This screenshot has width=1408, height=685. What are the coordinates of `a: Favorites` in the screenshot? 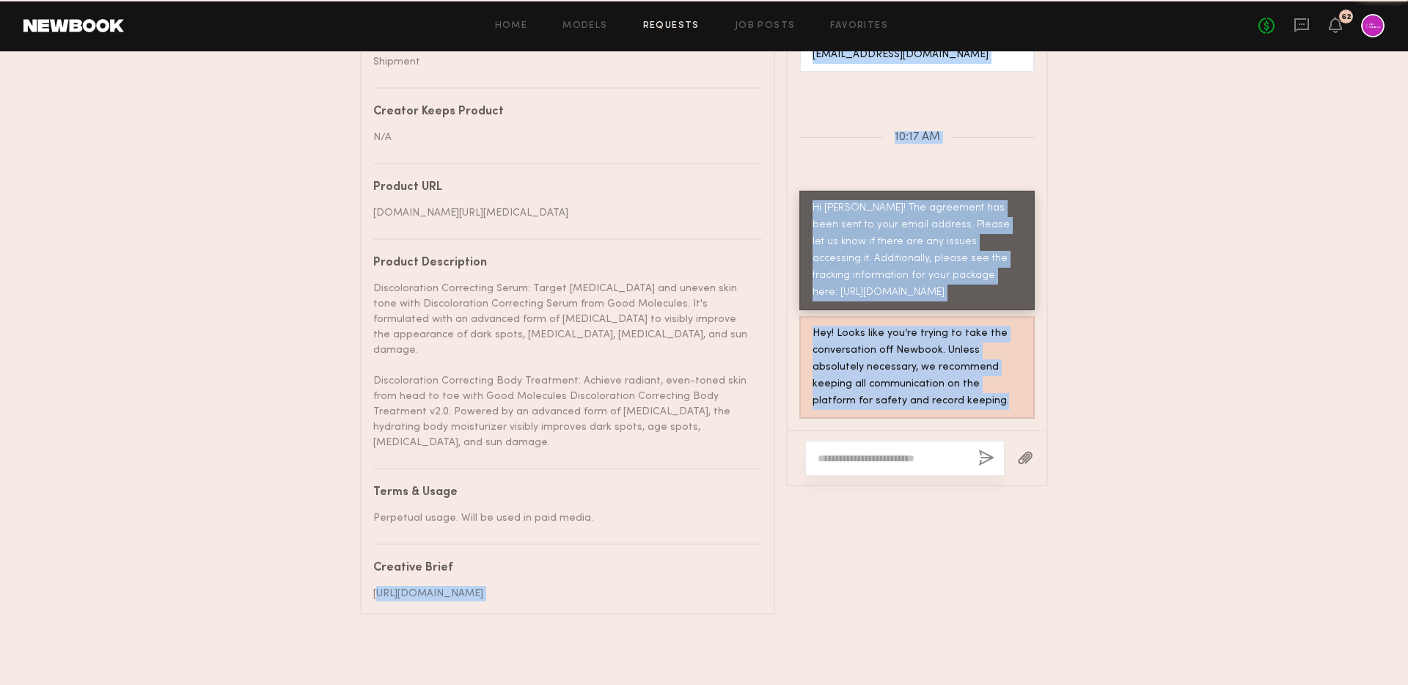 It's located at (858, 26).